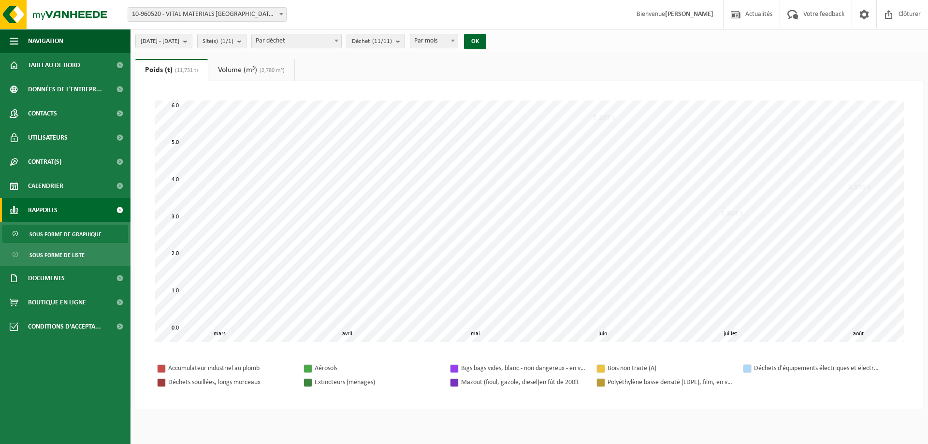 Image resolution: width=928 pixels, height=444 pixels. What do you see at coordinates (46, 278) in the screenshot?
I see `span: Documents` at bounding box center [46, 278].